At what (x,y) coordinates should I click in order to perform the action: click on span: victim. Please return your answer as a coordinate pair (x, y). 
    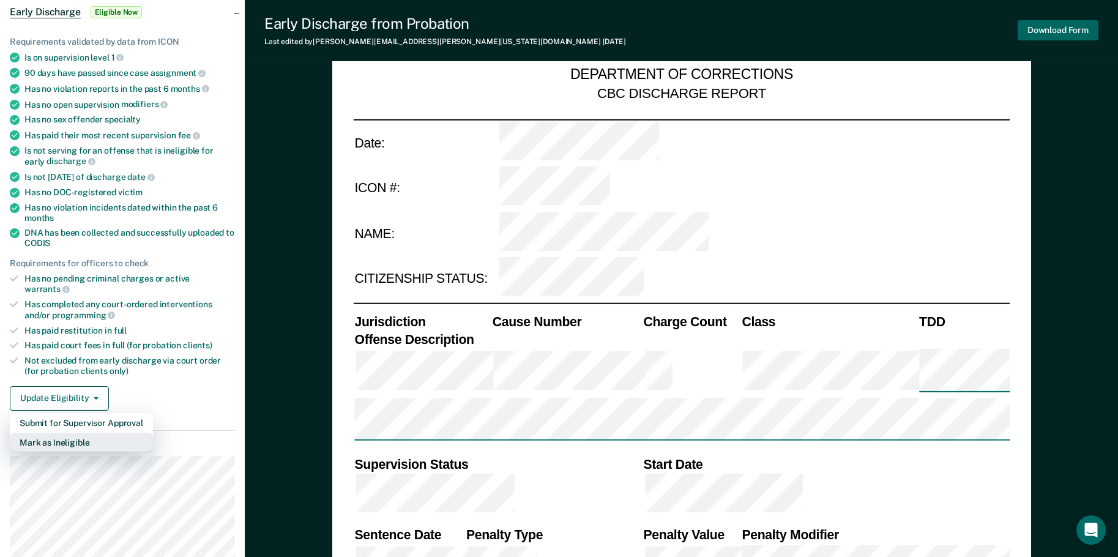
    Looking at the image, I should click on (130, 192).